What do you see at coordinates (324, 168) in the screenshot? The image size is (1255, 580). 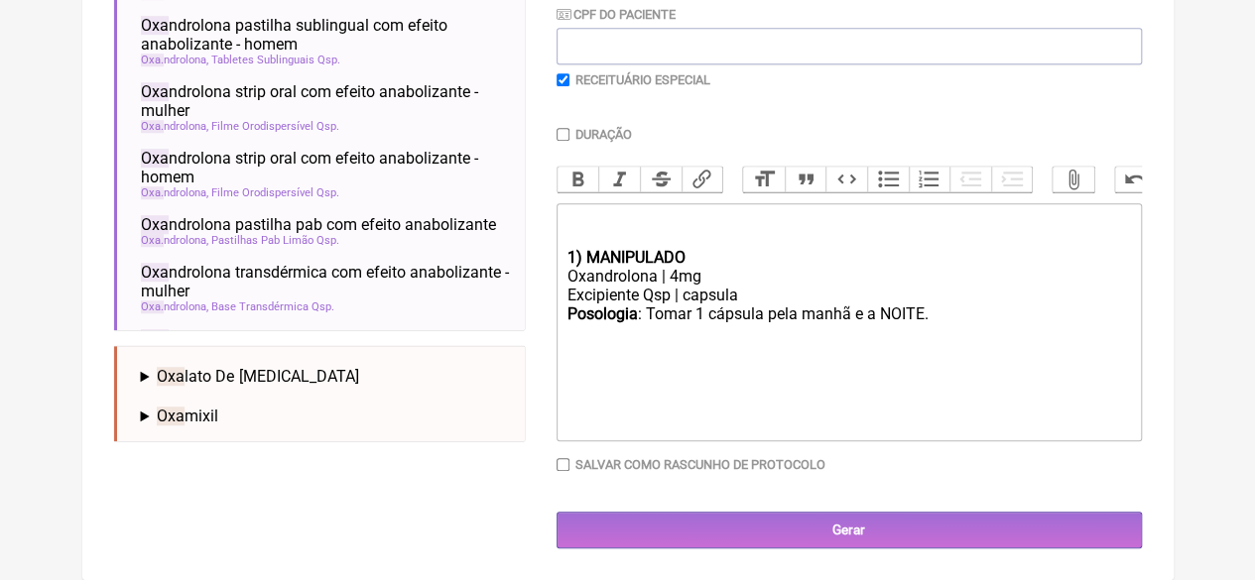 I see `span: ndrolona strip oral com efeito anabolizante - homem` at bounding box center [324, 168].